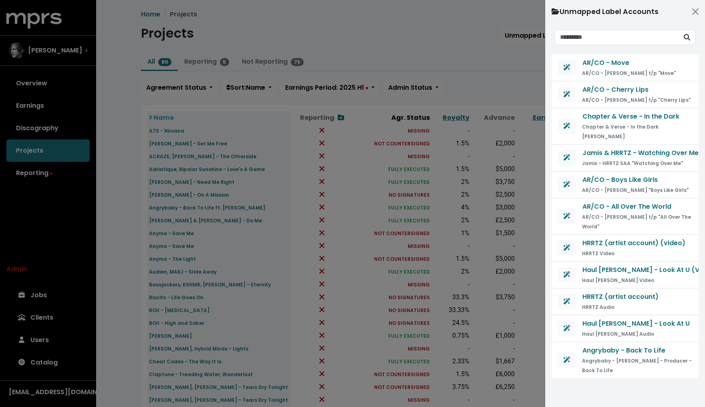  I want to click on button: Chapter & Verse - In the Dark, so click(631, 117).